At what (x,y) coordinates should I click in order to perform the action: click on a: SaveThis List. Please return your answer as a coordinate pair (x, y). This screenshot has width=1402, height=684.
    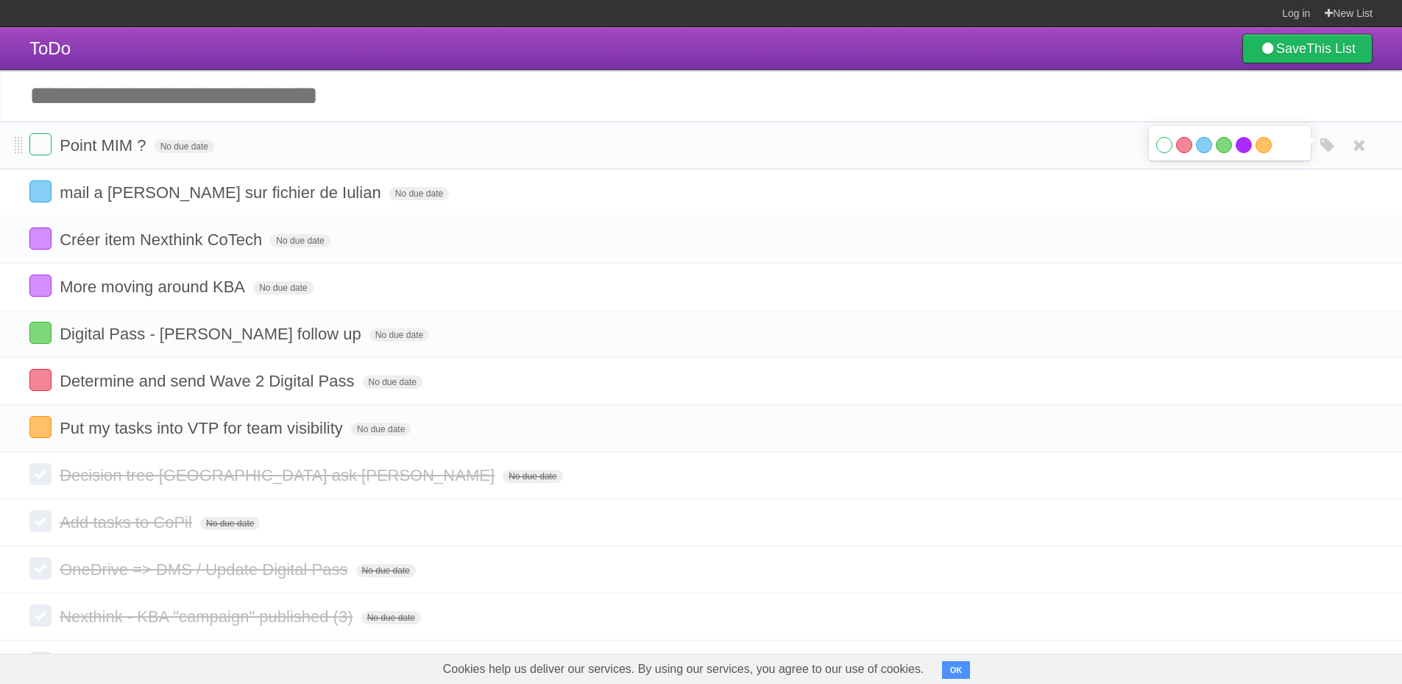
    Looking at the image, I should click on (1307, 49).